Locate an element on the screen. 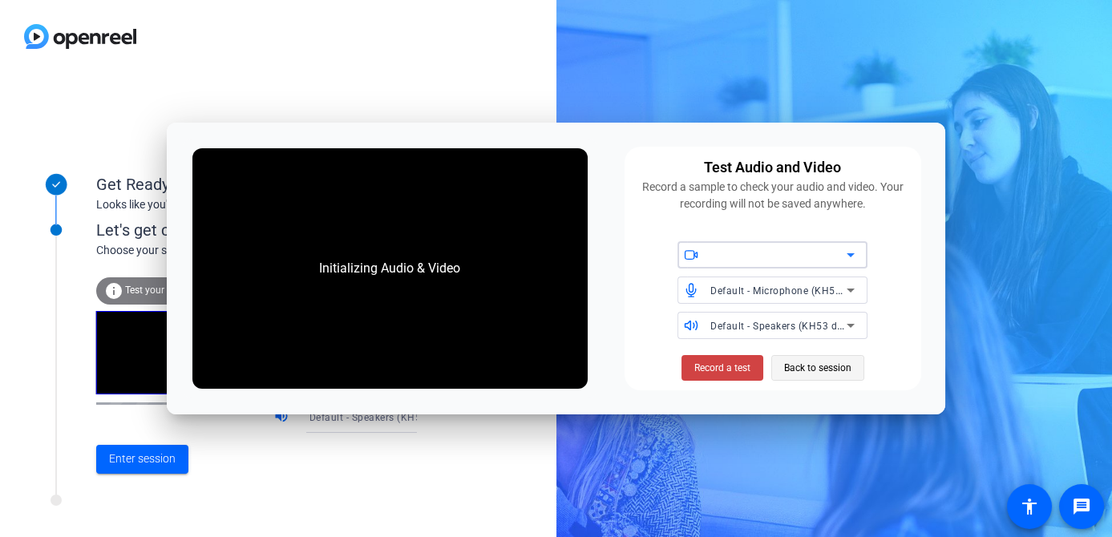 Image resolution: width=1112 pixels, height=537 pixels. span: Default - Microphone (KH53 dongle) is located at coordinates (794, 290).